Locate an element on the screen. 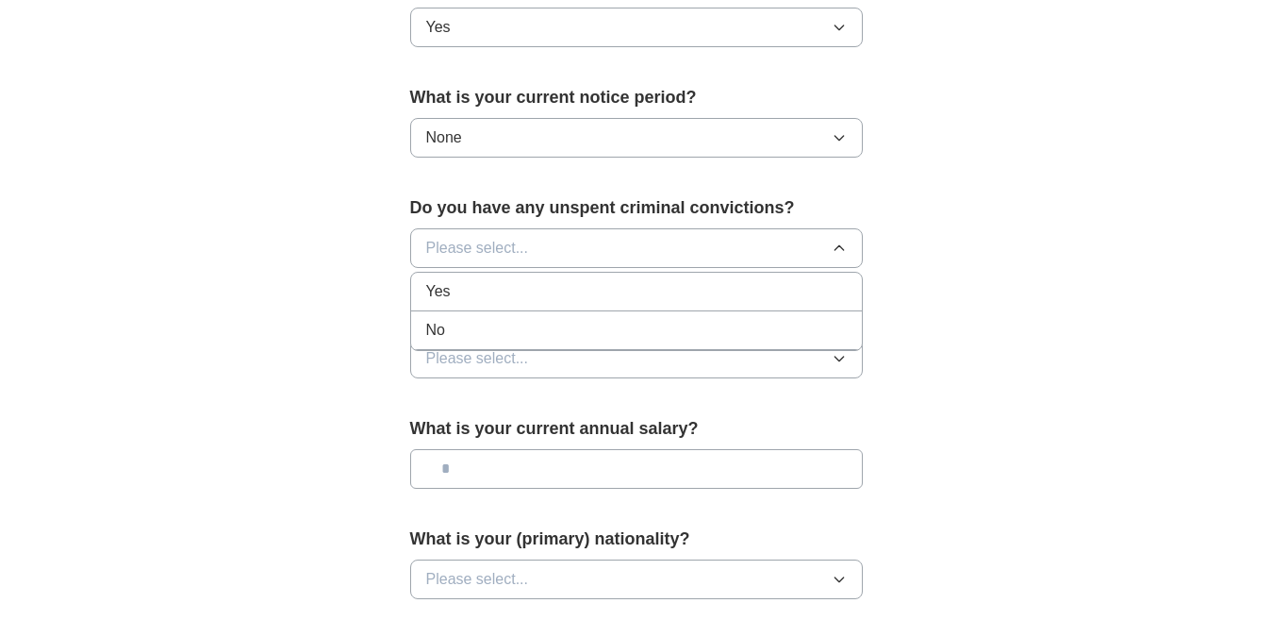  label: What is your current annual salary? is located at coordinates (637, 428).